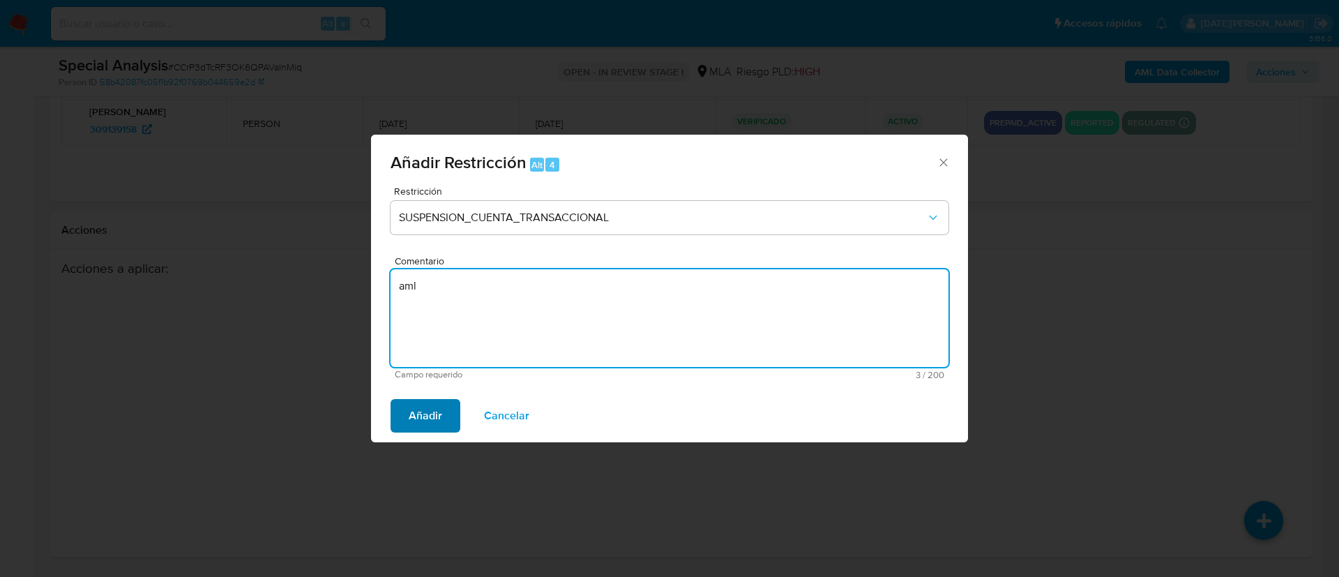 The image size is (1339, 577). Describe the element at coordinates (506, 416) in the screenshot. I see `span: Cancelar` at that location.